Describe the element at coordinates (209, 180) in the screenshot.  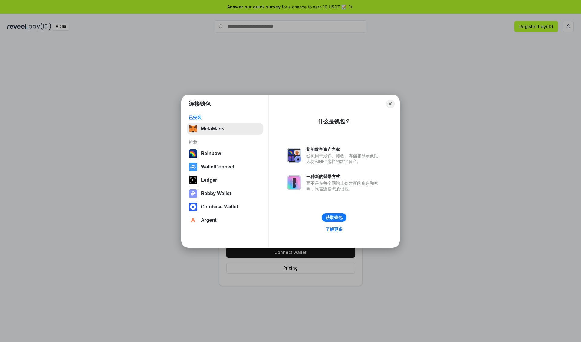
I see `div: Ledger` at that location.